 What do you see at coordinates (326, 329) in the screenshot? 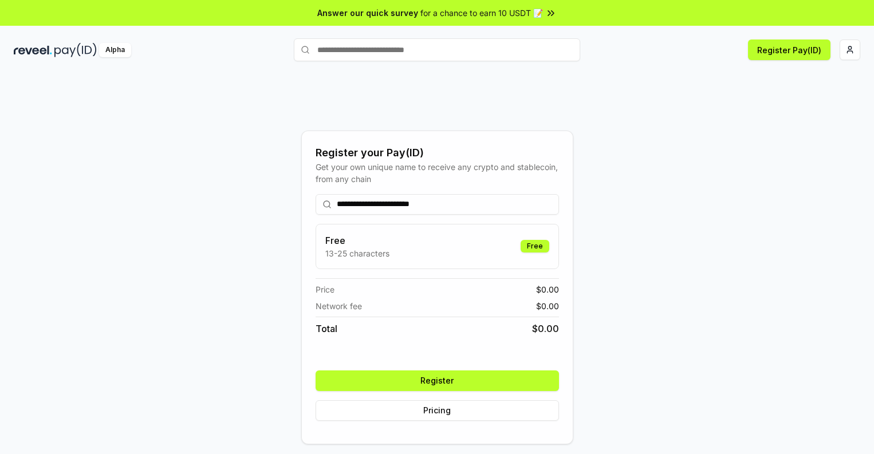
I see `span: Total` at bounding box center [326, 329].